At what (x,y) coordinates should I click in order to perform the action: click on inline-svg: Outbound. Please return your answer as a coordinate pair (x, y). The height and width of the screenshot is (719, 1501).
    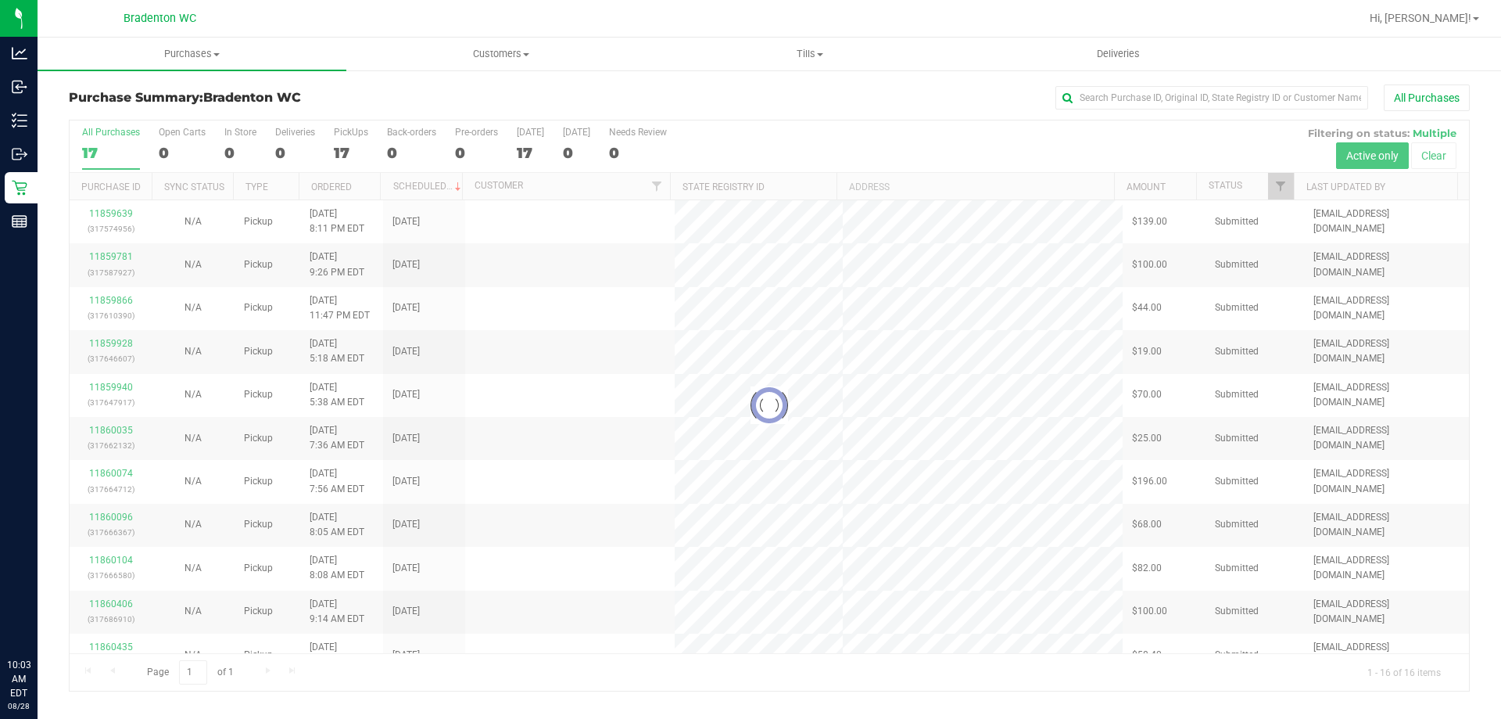
    Looking at the image, I should click on (20, 154).